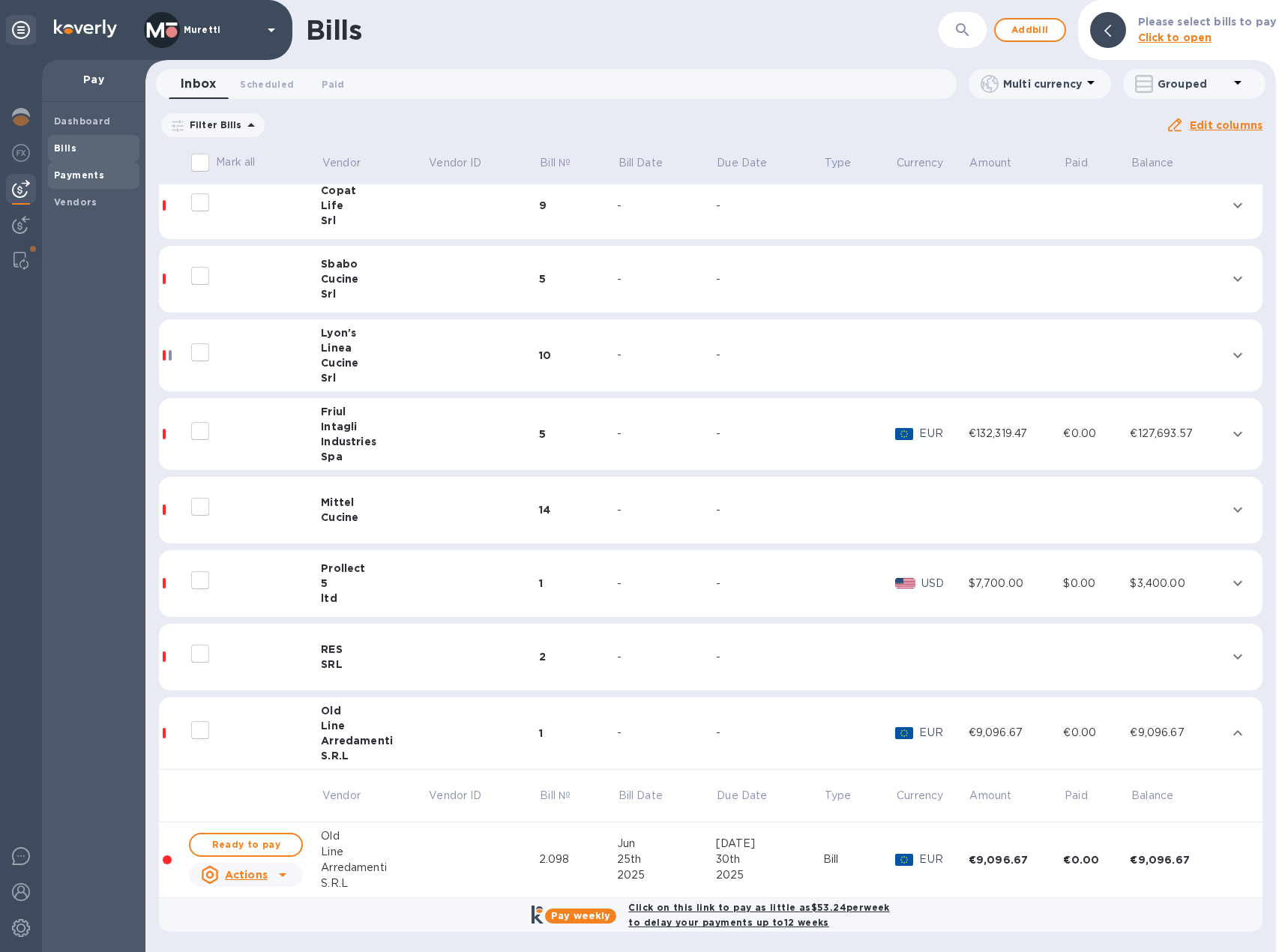  Describe the element at coordinates (920, 162) in the screenshot. I see `p: Currency` at that location.